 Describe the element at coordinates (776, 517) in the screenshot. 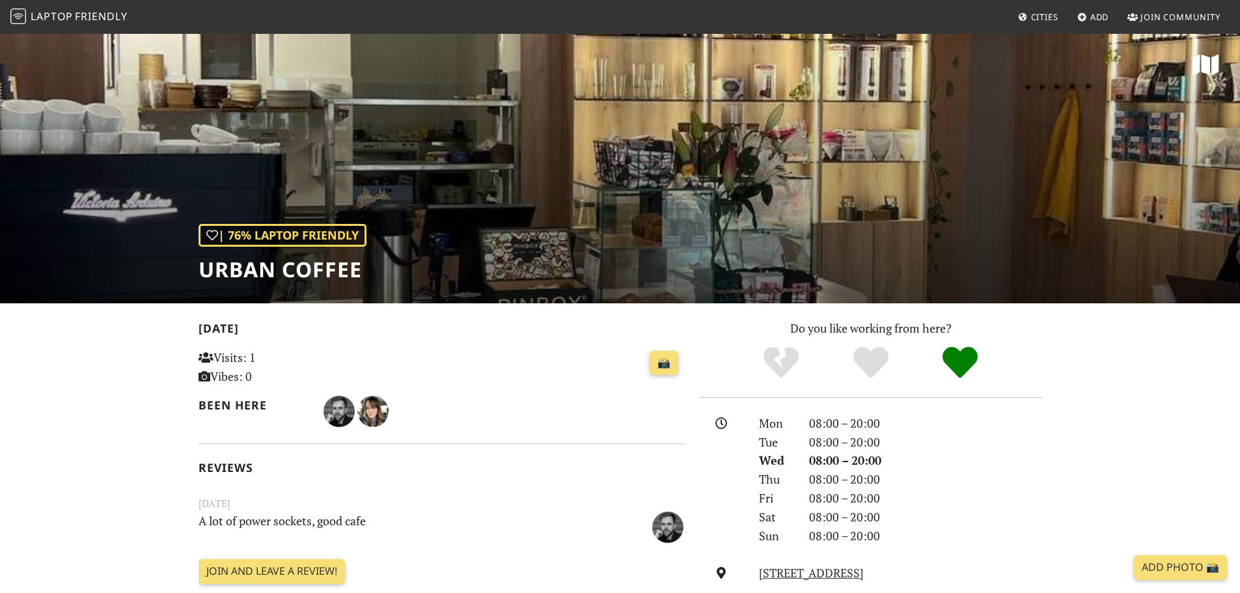

I see `div: Sat` at that location.